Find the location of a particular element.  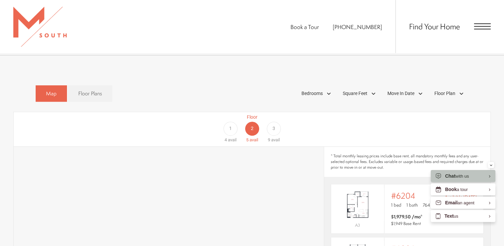

span: $1,979.50 /mo* is located at coordinates (407, 217).